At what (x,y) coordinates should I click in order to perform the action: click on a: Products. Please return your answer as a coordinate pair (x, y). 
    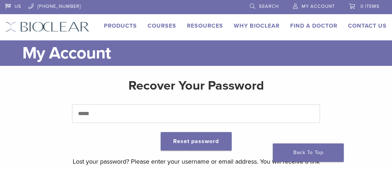
    Looking at the image, I should click on (120, 26).